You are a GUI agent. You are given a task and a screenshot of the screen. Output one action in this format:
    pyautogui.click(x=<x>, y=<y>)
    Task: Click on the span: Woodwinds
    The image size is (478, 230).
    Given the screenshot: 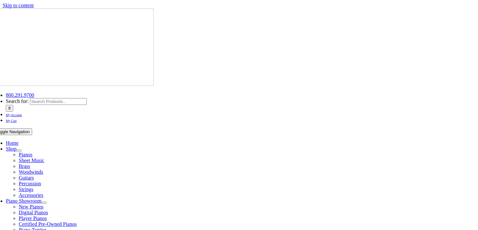 What is the action you would take?
    pyautogui.click(x=31, y=172)
    